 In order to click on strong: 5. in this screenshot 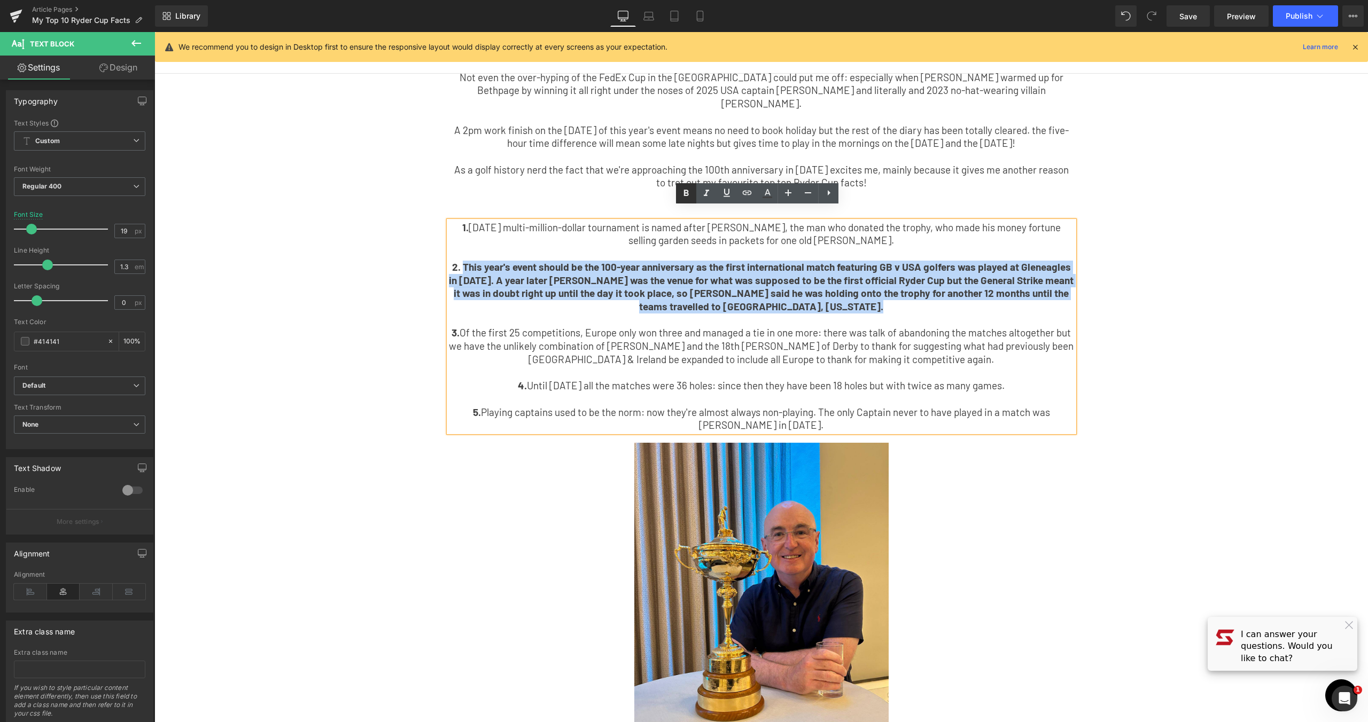, I will do `click(322, 380)`.